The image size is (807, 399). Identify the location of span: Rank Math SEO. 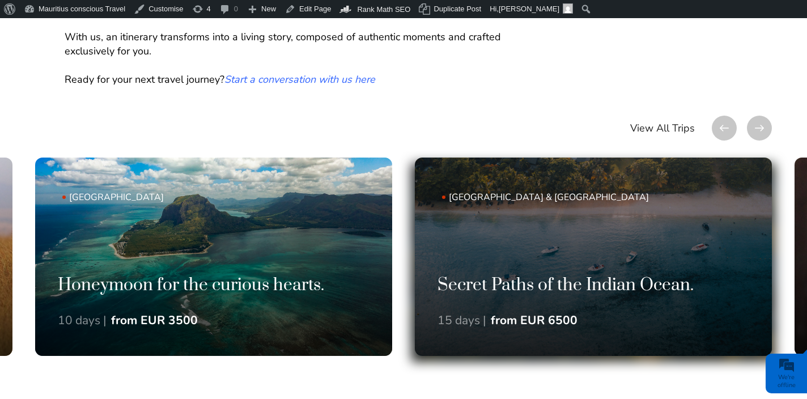
(383, 9).